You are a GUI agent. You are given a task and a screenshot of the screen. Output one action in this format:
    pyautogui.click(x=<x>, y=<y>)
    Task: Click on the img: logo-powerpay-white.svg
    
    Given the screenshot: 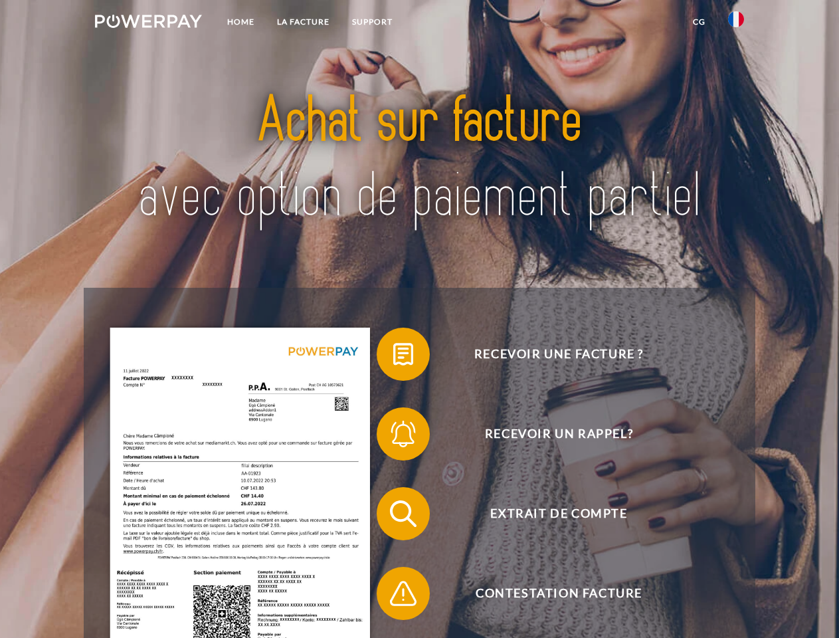 What is the action you would take?
    pyautogui.click(x=148, y=21)
    